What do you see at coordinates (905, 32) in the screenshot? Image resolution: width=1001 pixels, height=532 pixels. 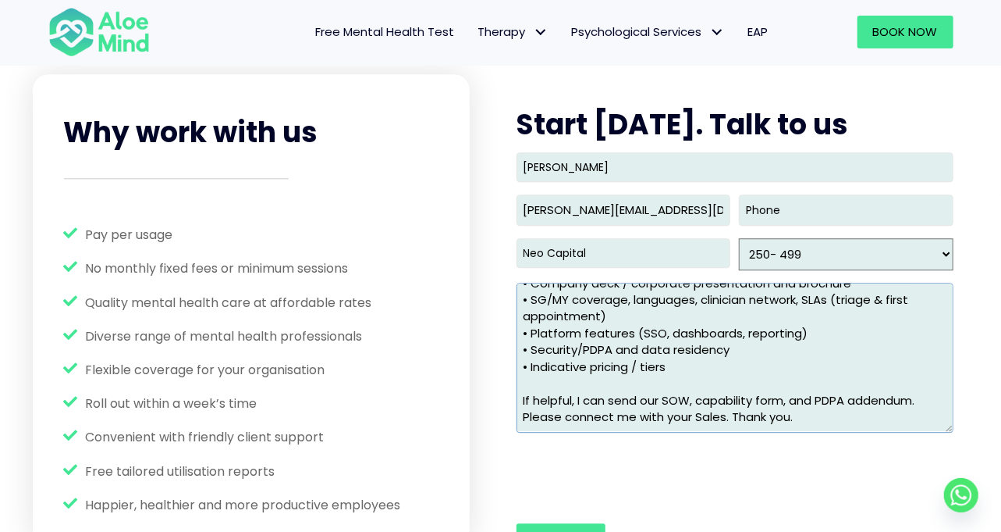 I see `a: Book Now` at bounding box center [905, 32].